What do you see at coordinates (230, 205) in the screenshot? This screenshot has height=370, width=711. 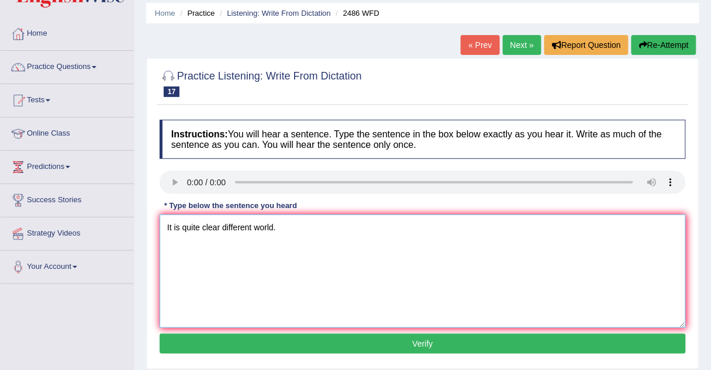 I see `div: * Type below the sentence you heard` at bounding box center [230, 205].